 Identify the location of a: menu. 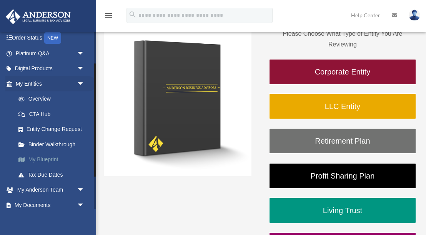
(108, 17).